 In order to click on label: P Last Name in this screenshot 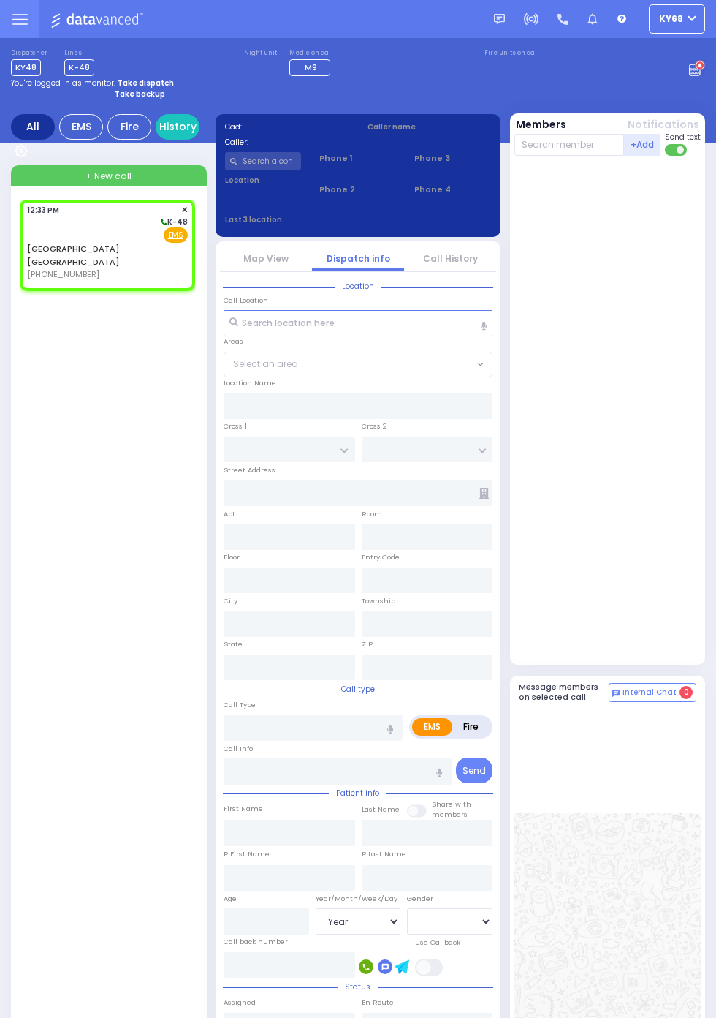, I will do `click(384, 854)`.